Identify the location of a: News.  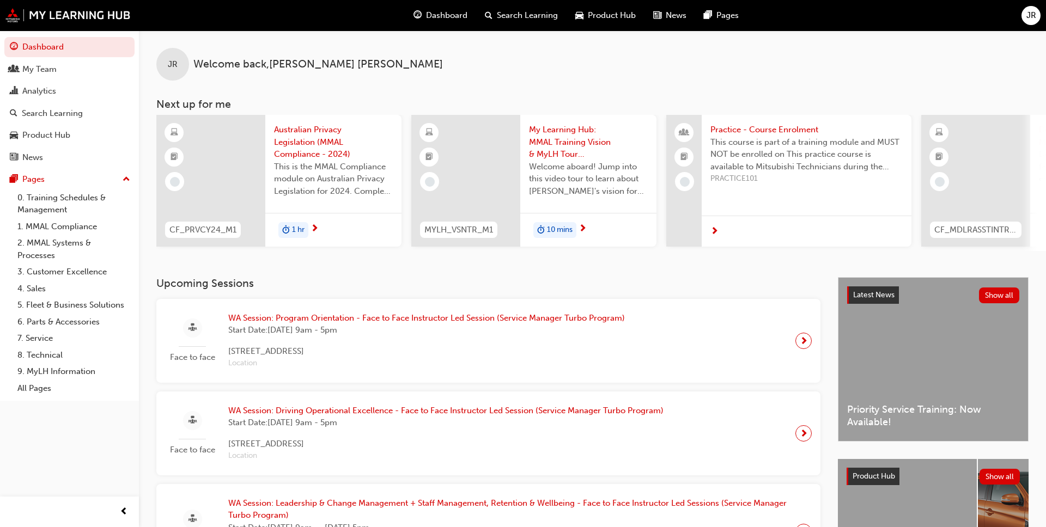
(69, 157).